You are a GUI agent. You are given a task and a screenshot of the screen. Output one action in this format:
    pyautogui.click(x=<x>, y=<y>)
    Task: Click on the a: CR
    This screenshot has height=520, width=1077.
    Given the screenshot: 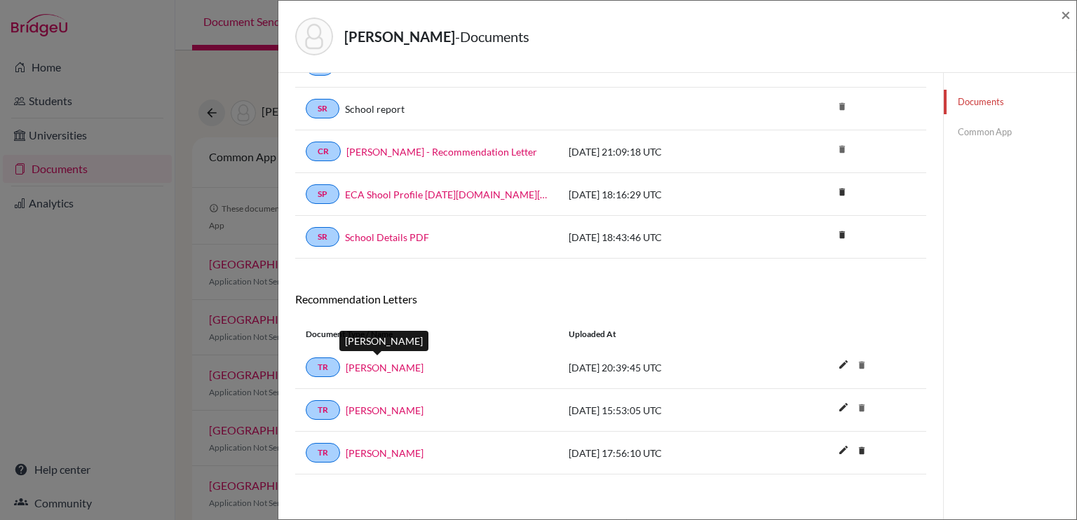 What is the action you would take?
    pyautogui.click(x=323, y=151)
    